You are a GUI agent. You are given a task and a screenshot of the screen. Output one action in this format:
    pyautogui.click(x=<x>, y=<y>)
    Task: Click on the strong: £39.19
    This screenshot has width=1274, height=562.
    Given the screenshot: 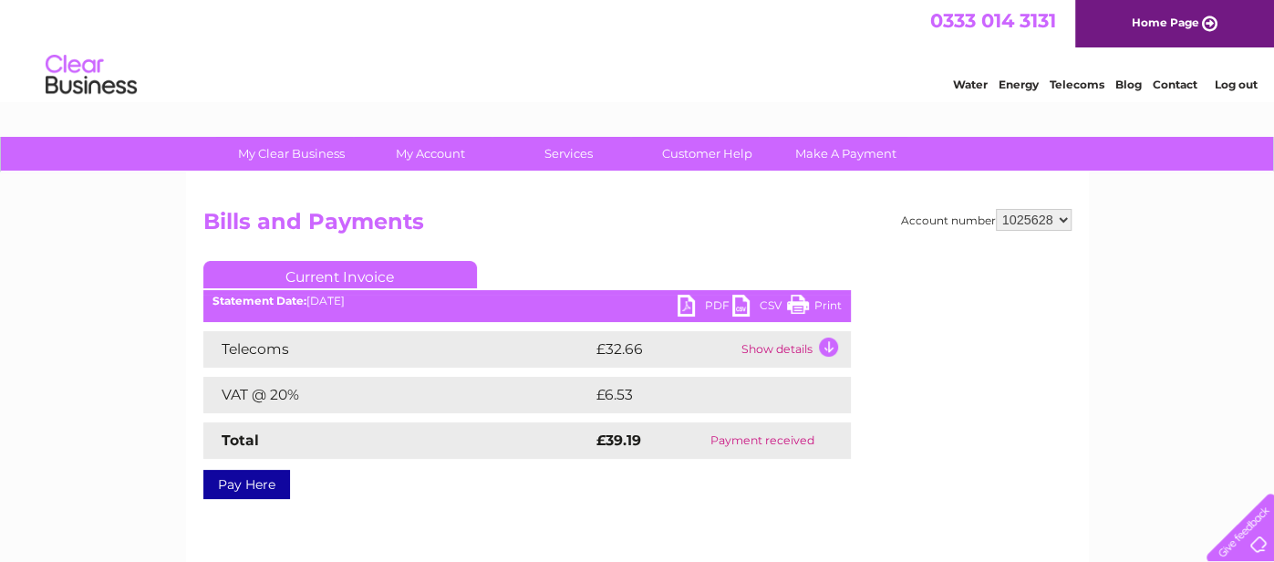 What is the action you would take?
    pyautogui.click(x=618, y=440)
    